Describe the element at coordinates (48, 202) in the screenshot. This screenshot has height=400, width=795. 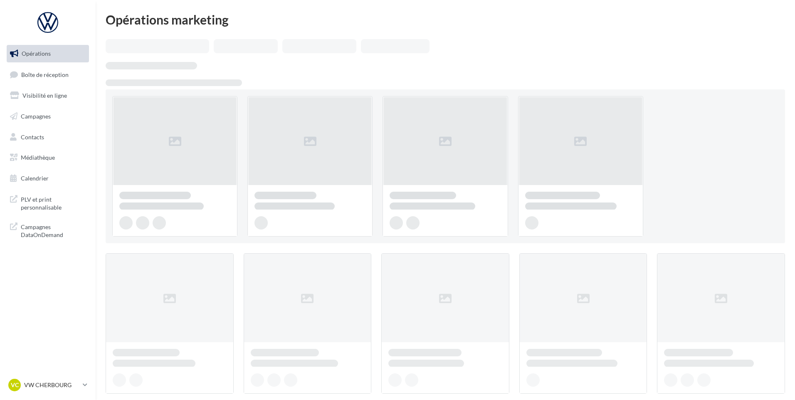
I see `a: PLV et print personnalisable` at that location.